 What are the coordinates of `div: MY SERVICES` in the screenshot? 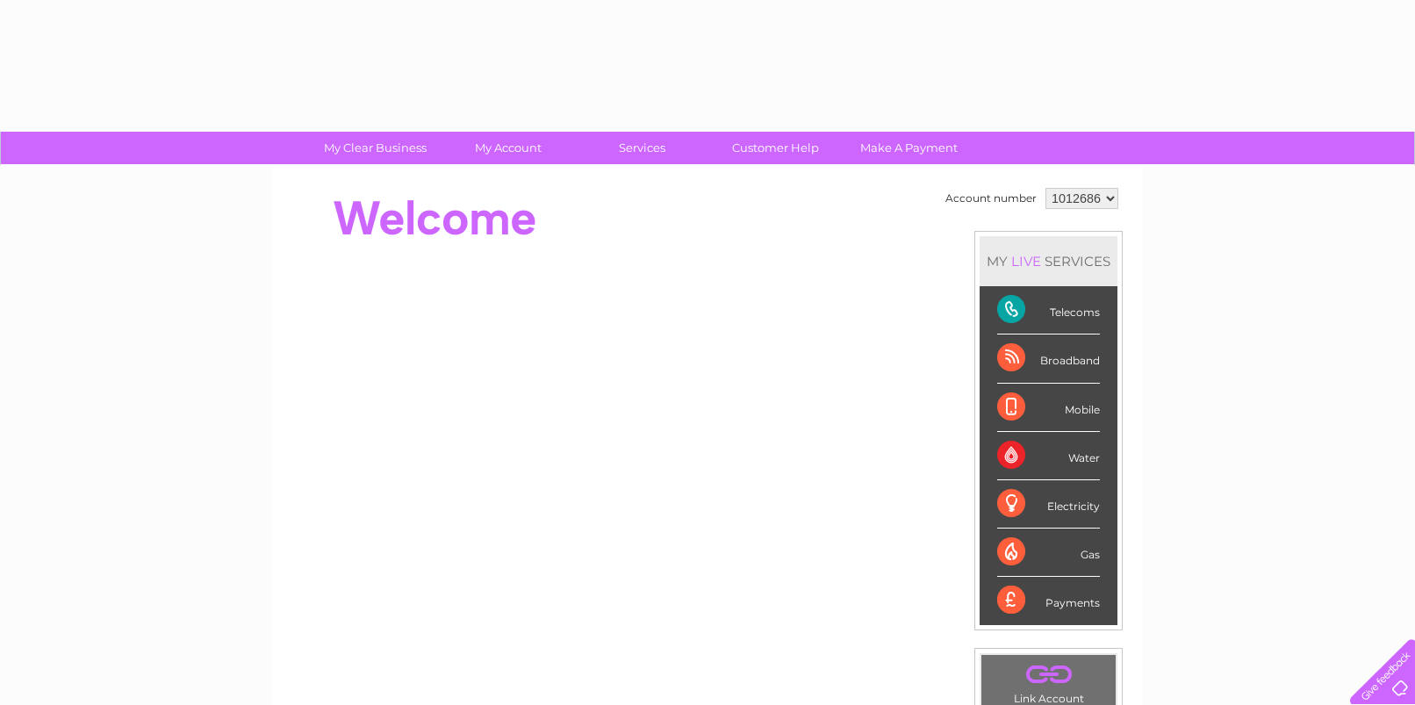 It's located at (1048, 261).